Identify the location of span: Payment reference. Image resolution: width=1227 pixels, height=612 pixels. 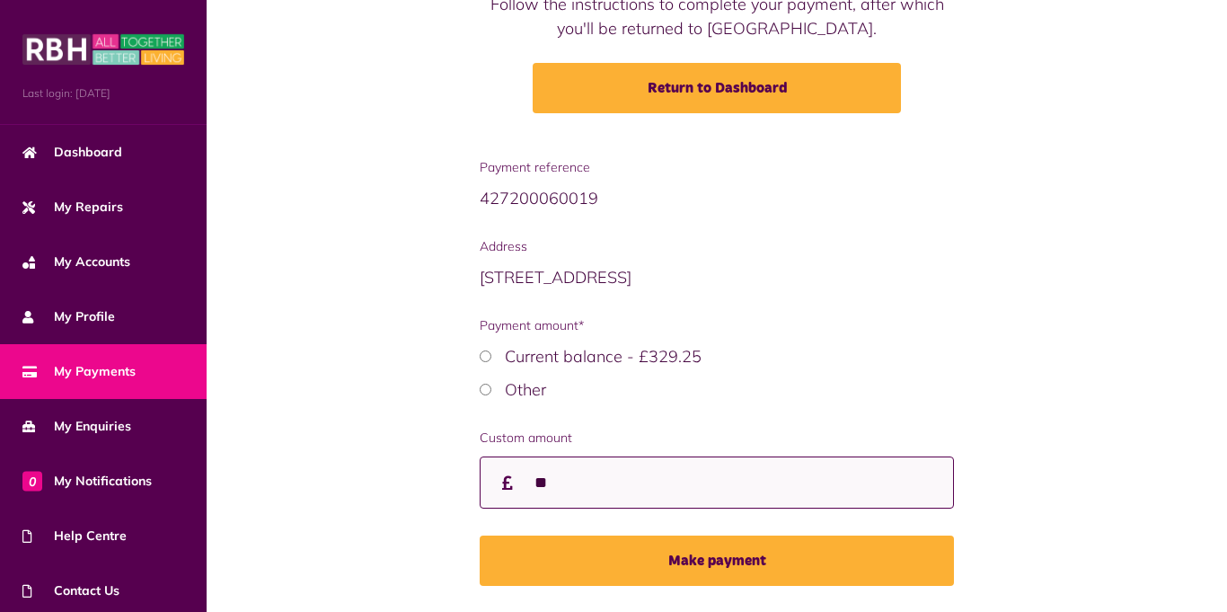
(717, 167).